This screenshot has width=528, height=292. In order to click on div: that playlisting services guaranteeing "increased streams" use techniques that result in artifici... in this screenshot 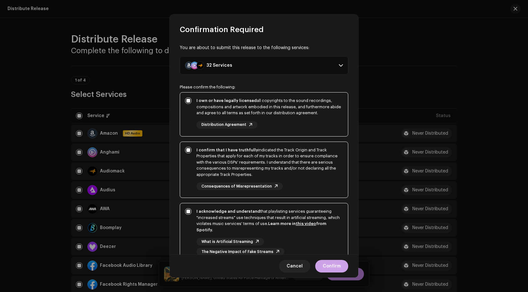, I will do `click(270, 220)`.